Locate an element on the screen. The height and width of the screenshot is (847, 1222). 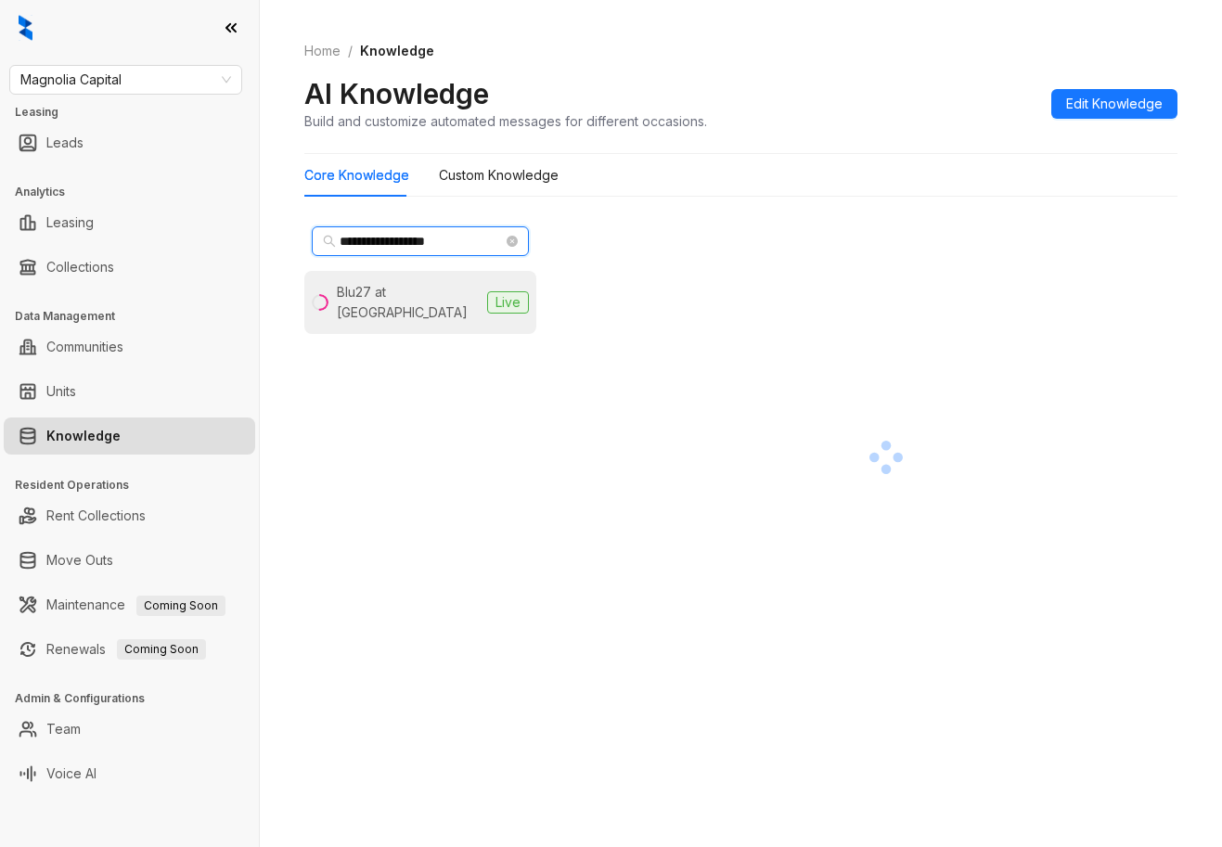
li: Communities is located at coordinates (129, 347).